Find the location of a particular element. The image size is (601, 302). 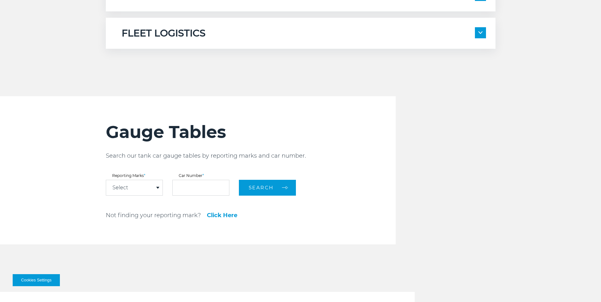

label: Reporting Marks is located at coordinates (134, 176).